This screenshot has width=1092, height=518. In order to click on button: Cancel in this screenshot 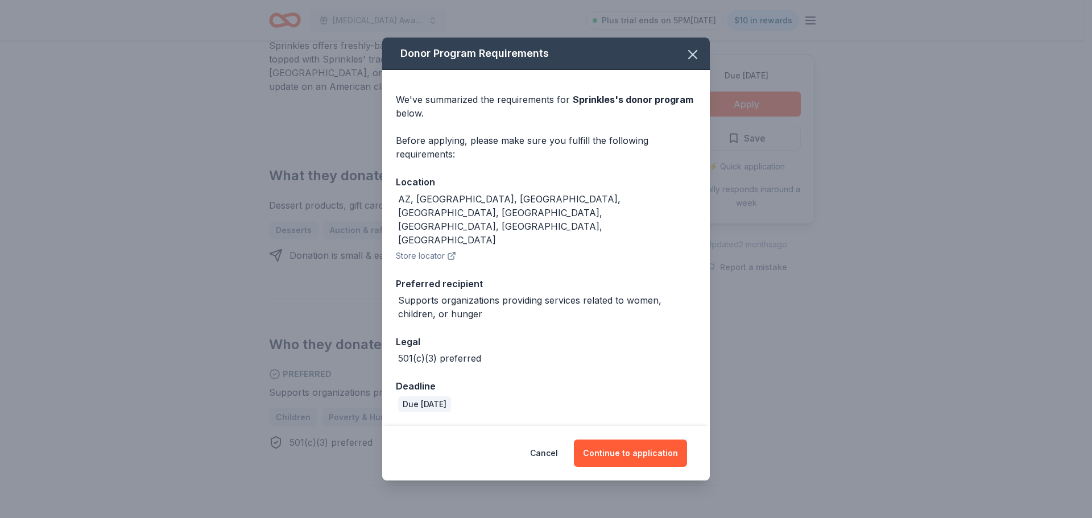, I will do `click(544, 453)`.